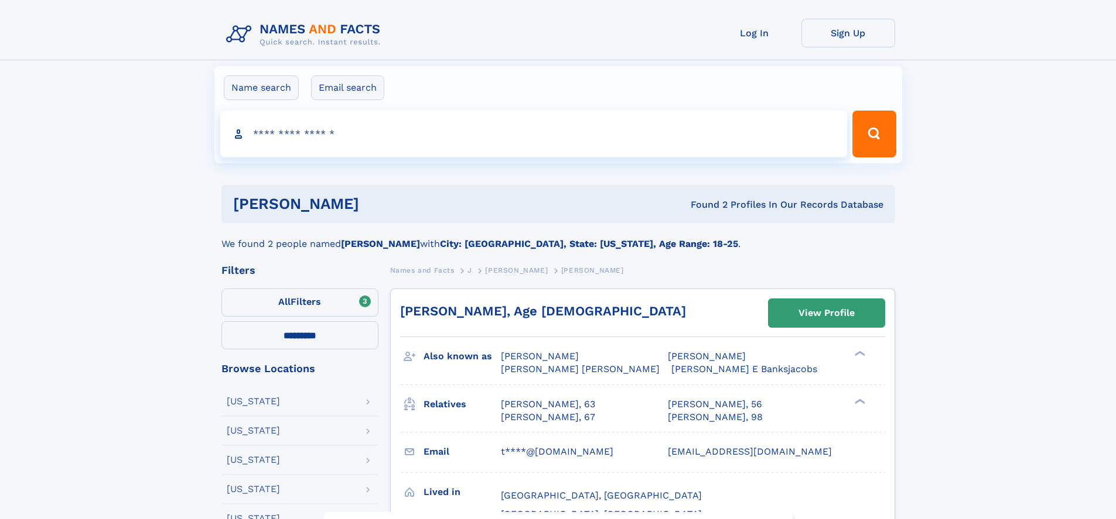  Describe the element at coordinates (300, 369) in the screenshot. I see `div: Browse Locations` at that location.